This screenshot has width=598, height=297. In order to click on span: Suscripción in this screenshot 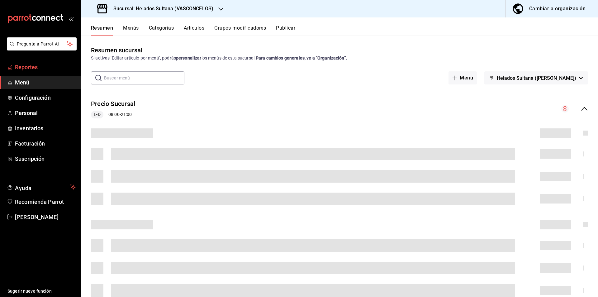, I will do `click(45, 159)`.